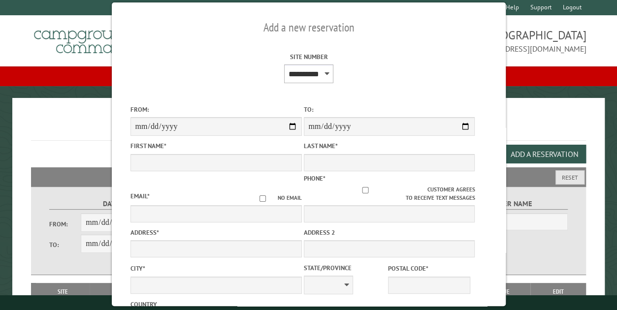 Image resolution: width=617 pixels, height=310 pixels. Describe the element at coordinates (344, 268) in the screenshot. I see `label: State/Province` at that location.